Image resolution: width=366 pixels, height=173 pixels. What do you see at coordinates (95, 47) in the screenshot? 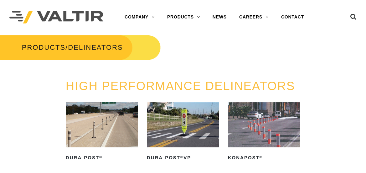
I see `span: DELINEATORS` at bounding box center [95, 47].